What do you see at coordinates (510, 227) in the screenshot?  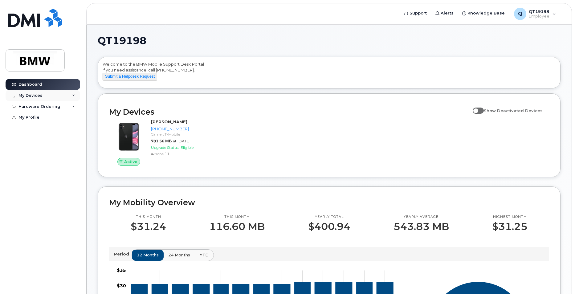 I see `p: $31.25` at bounding box center [510, 227].